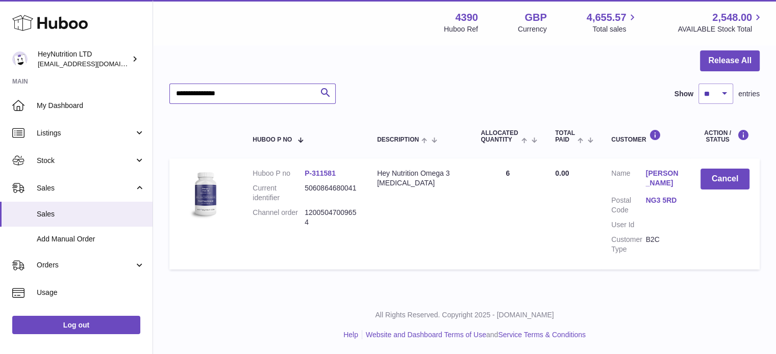 The width and height of the screenshot is (776, 354). Describe the element at coordinates (278, 173) in the screenshot. I see `dt: Huboo P no` at that location.